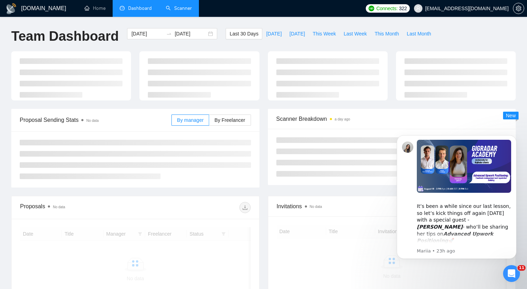 The image size is (527, 289). I want to click on button: Last 30 Days, so click(244, 34).